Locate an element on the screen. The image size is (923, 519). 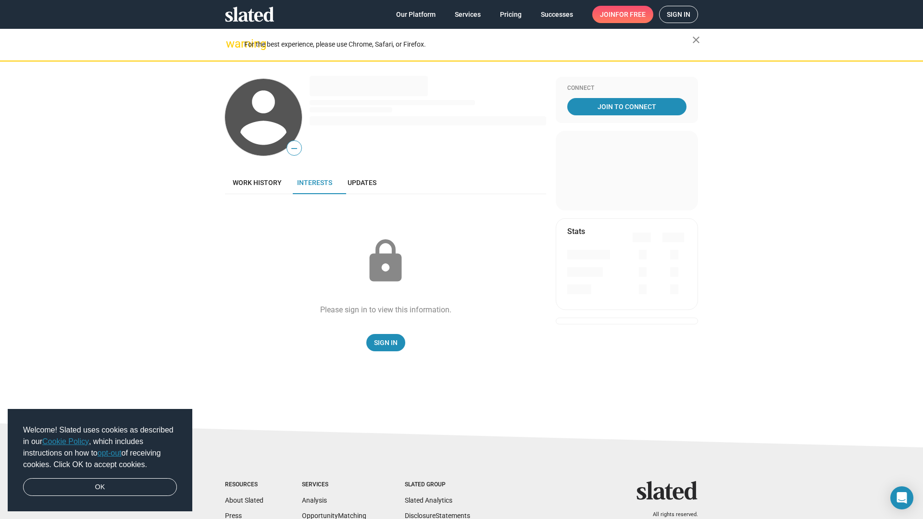
div: Services is located at coordinates (334, 485).